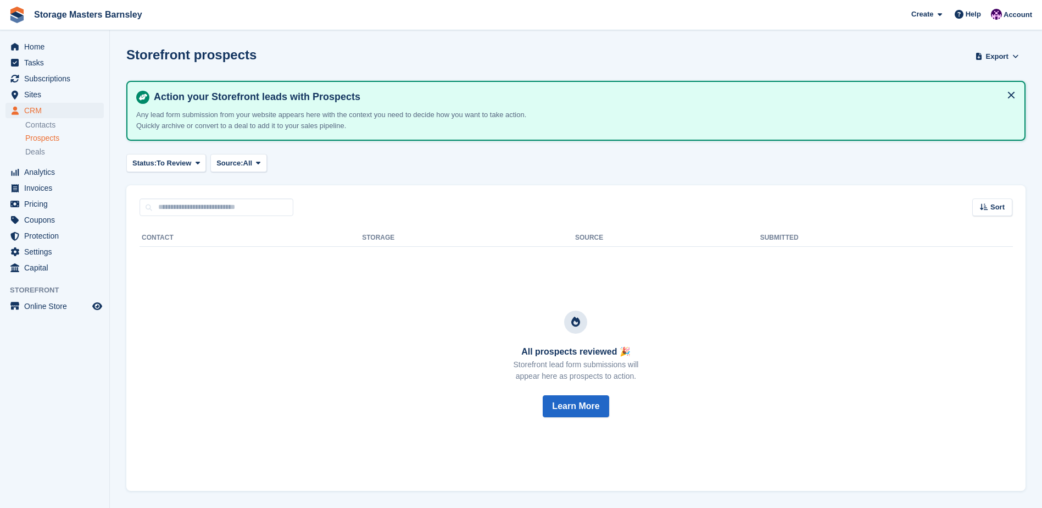  Describe the element at coordinates (57, 268) in the screenshot. I see `span: Capital` at that location.